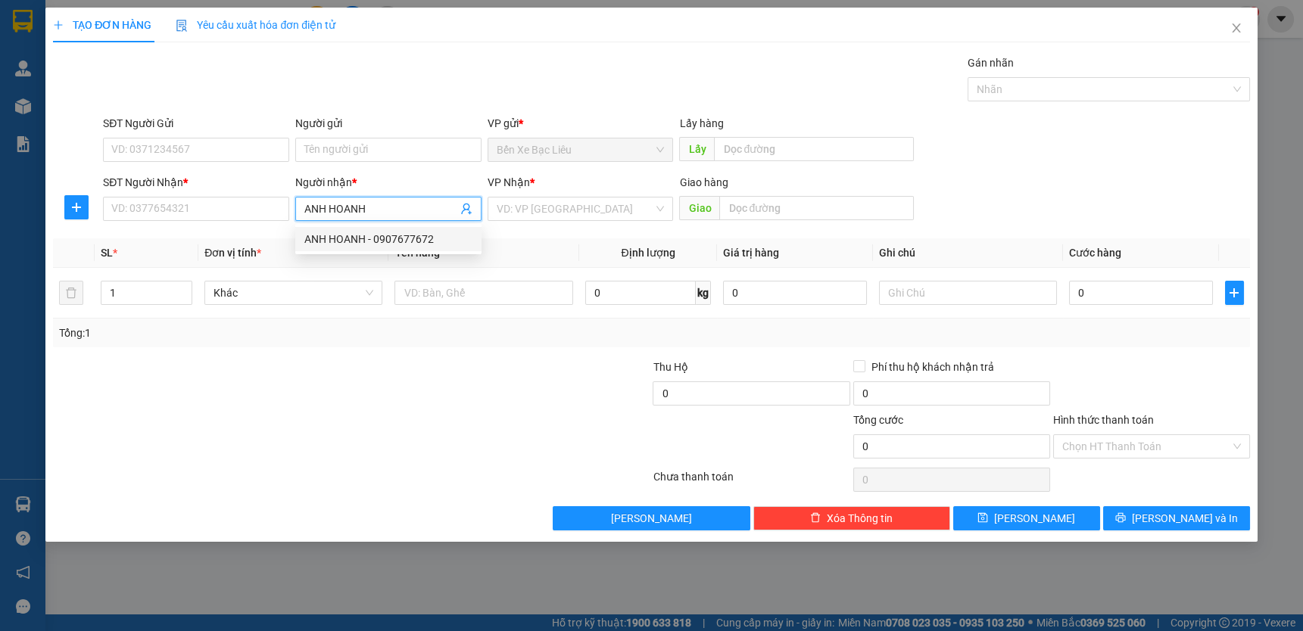 The image size is (1303, 631). Describe the element at coordinates (466, 209) in the screenshot. I see `span: user-add` at that location.